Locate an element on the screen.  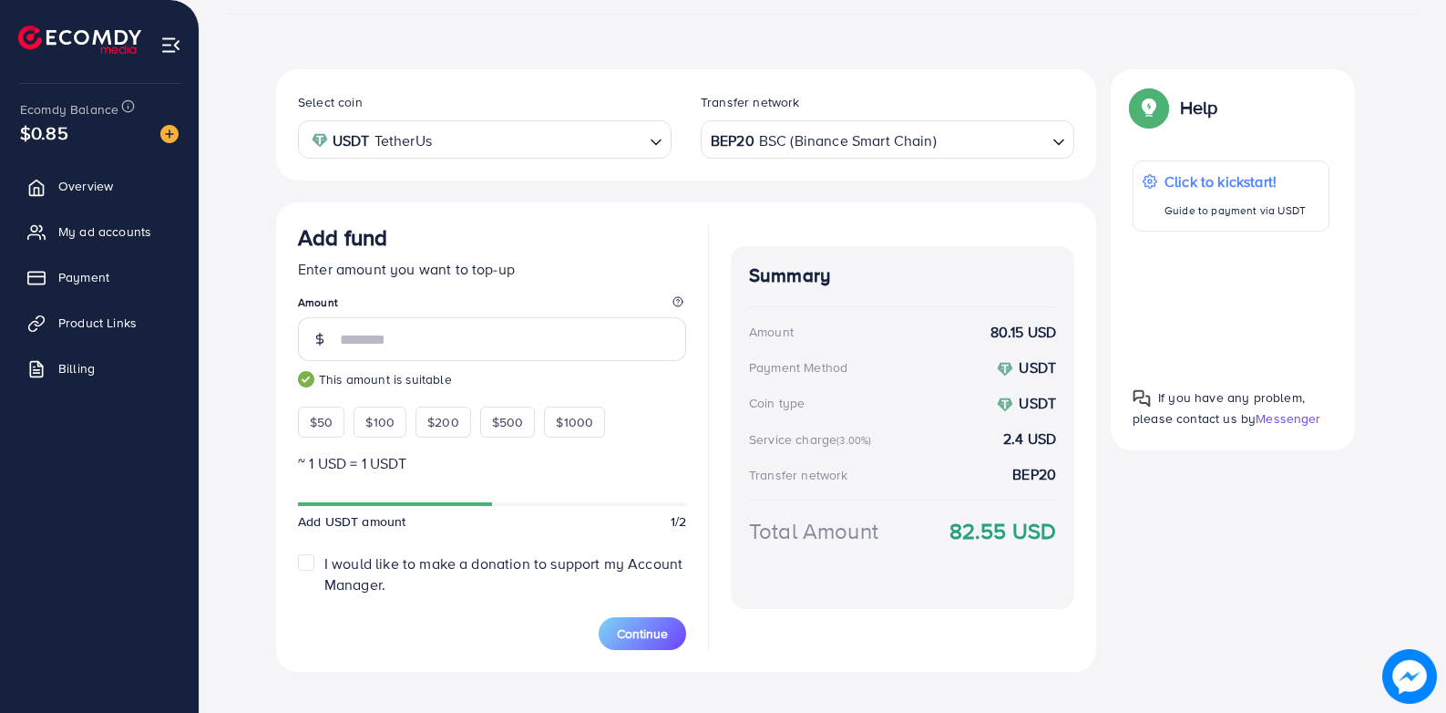
span: Billing is located at coordinates (77, 368).